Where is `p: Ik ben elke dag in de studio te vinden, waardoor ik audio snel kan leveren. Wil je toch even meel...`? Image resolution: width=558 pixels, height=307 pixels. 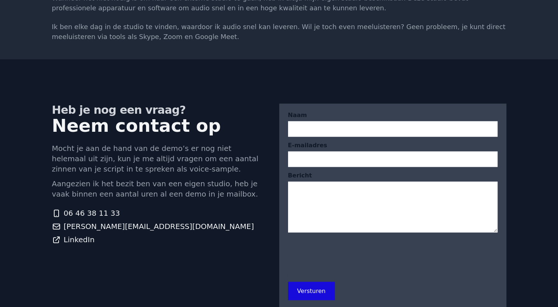
p: Ik ben elke dag in de studio te vinden, waardoor ik audio snel kan leveren. Wil je toch even meel... is located at coordinates (279, 32).